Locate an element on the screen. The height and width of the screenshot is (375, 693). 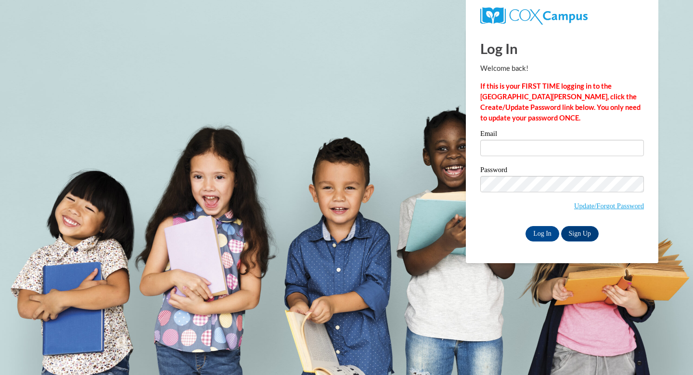
img: COX Campus is located at coordinates (534, 16).